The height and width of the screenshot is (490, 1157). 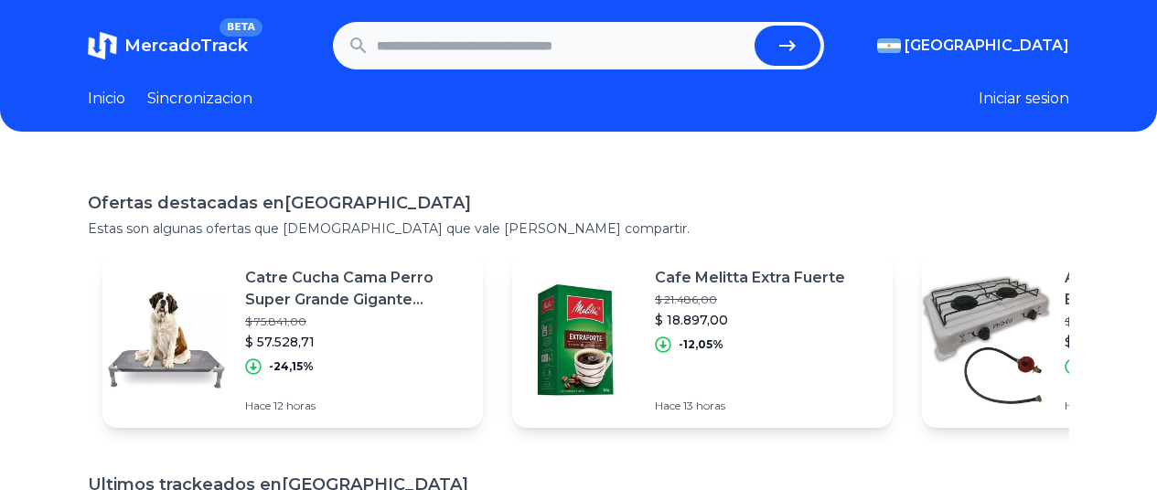 What do you see at coordinates (167, 46) in the screenshot?
I see `a: MercadoTrackBETA` at bounding box center [167, 46].